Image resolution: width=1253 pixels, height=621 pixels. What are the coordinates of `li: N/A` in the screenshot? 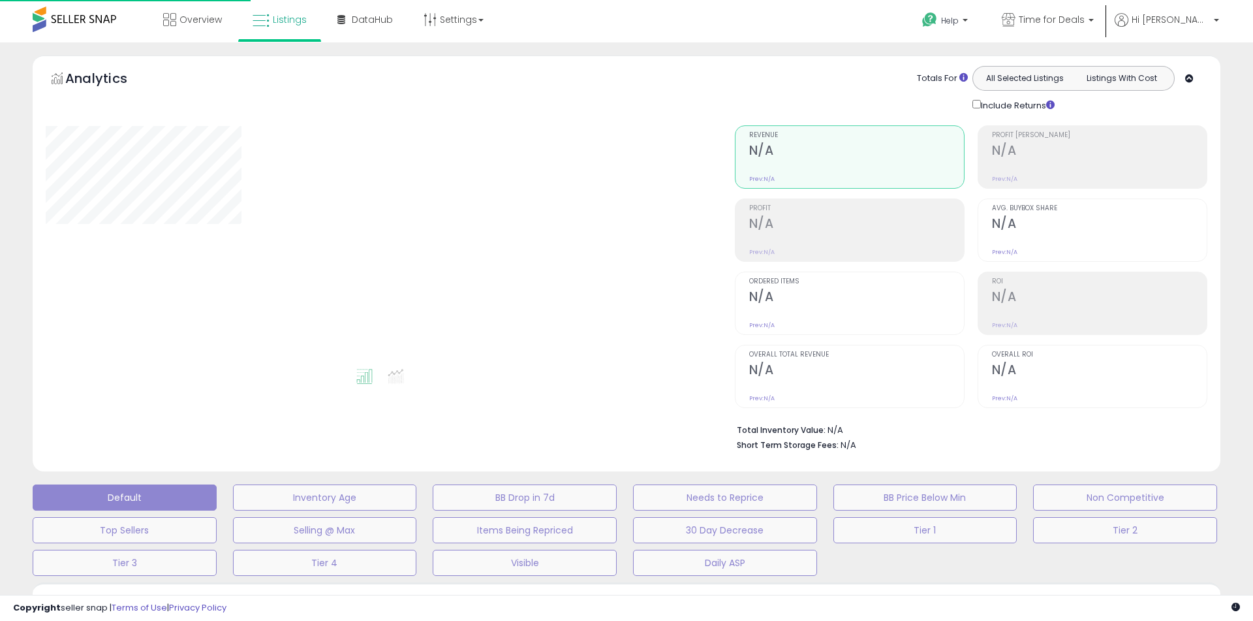 It's located at (968, 429).